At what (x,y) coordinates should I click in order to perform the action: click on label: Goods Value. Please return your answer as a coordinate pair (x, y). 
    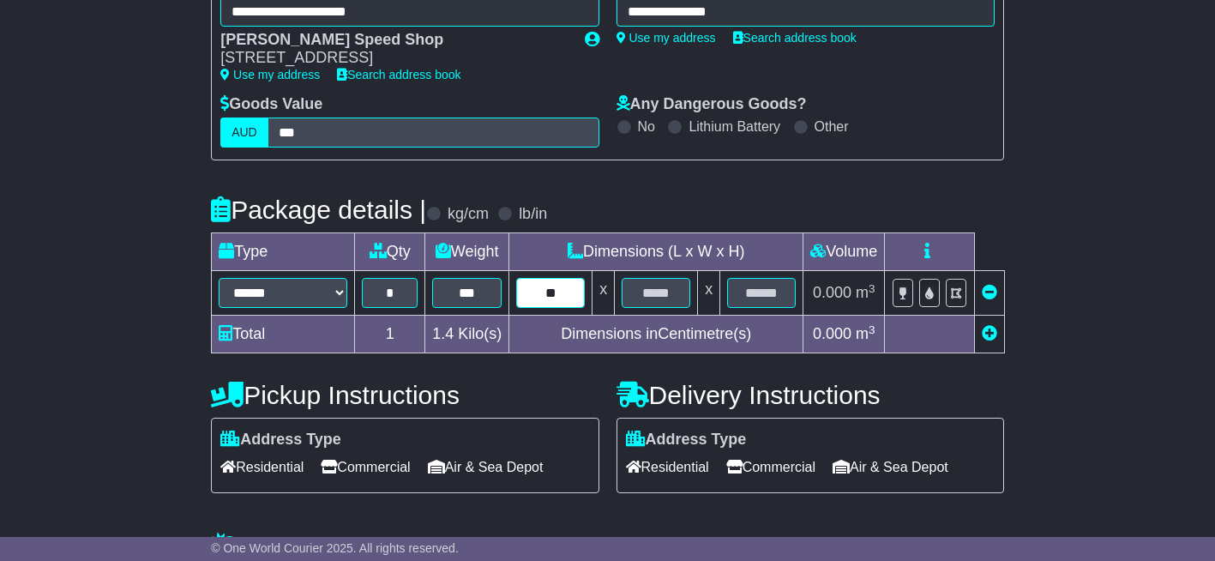
    Looking at the image, I should click on (271, 105).